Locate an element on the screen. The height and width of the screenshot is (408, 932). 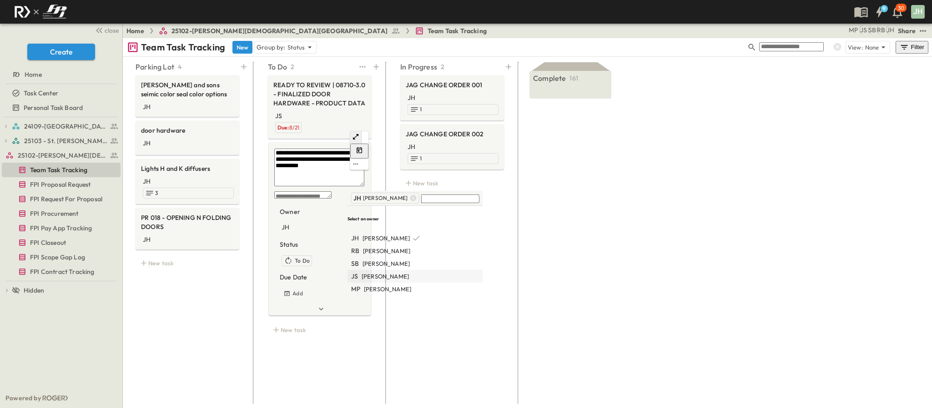
div: Sterling Barnett (sterling@fpibuilders.com) is located at coordinates (872, 30).